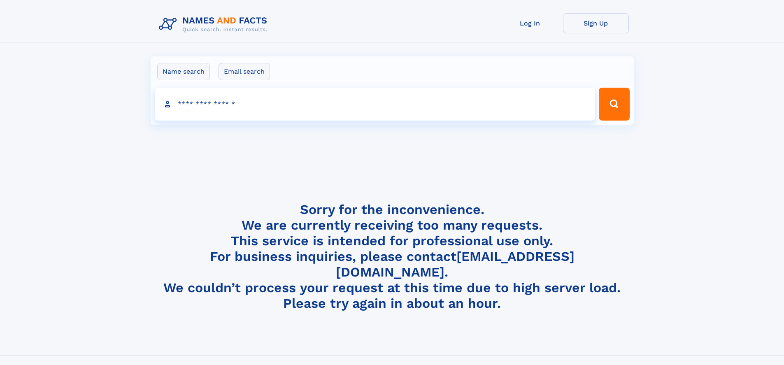  I want to click on img: Logo Names and Facts, so click(215, 24).